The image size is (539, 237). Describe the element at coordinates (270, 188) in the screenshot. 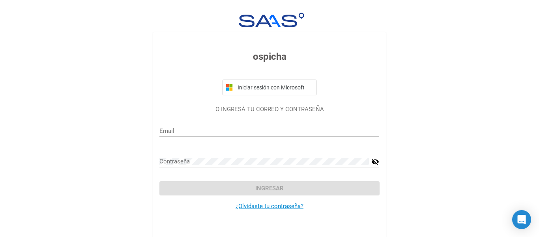

I see `span: Ingresar` at that location.